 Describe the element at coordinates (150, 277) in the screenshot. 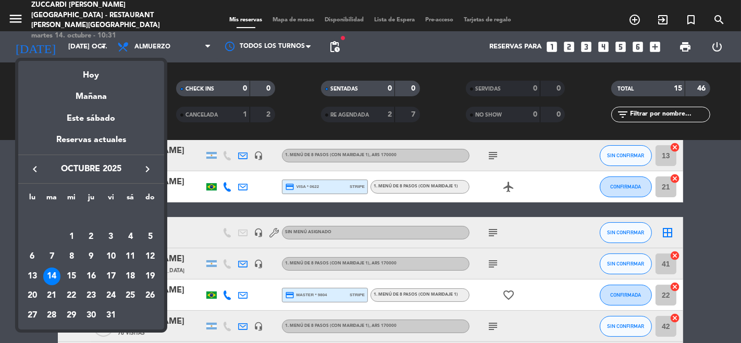

I see `td: 19 de octubre de 2025` at that location.